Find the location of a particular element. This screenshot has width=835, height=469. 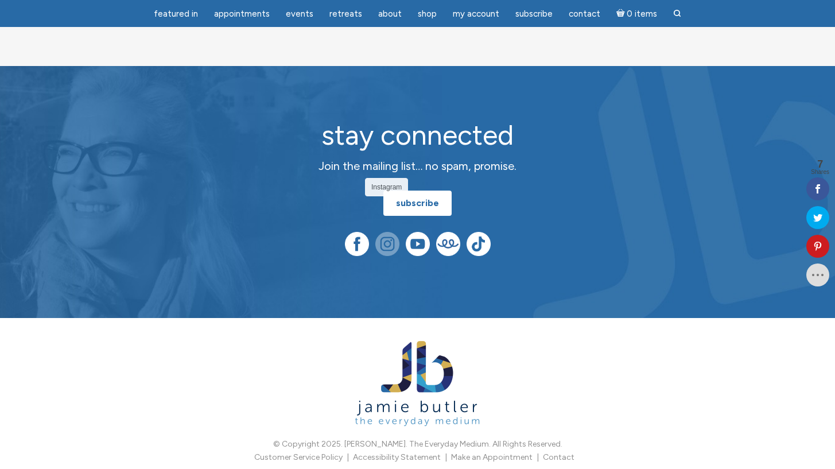

img: TikTok is located at coordinates (478, 244).